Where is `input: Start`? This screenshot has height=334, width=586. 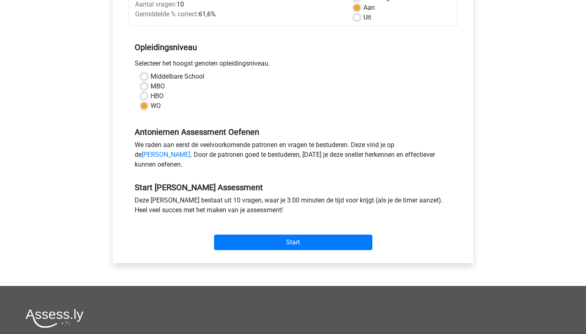 input: Start is located at coordinates (293, 242).